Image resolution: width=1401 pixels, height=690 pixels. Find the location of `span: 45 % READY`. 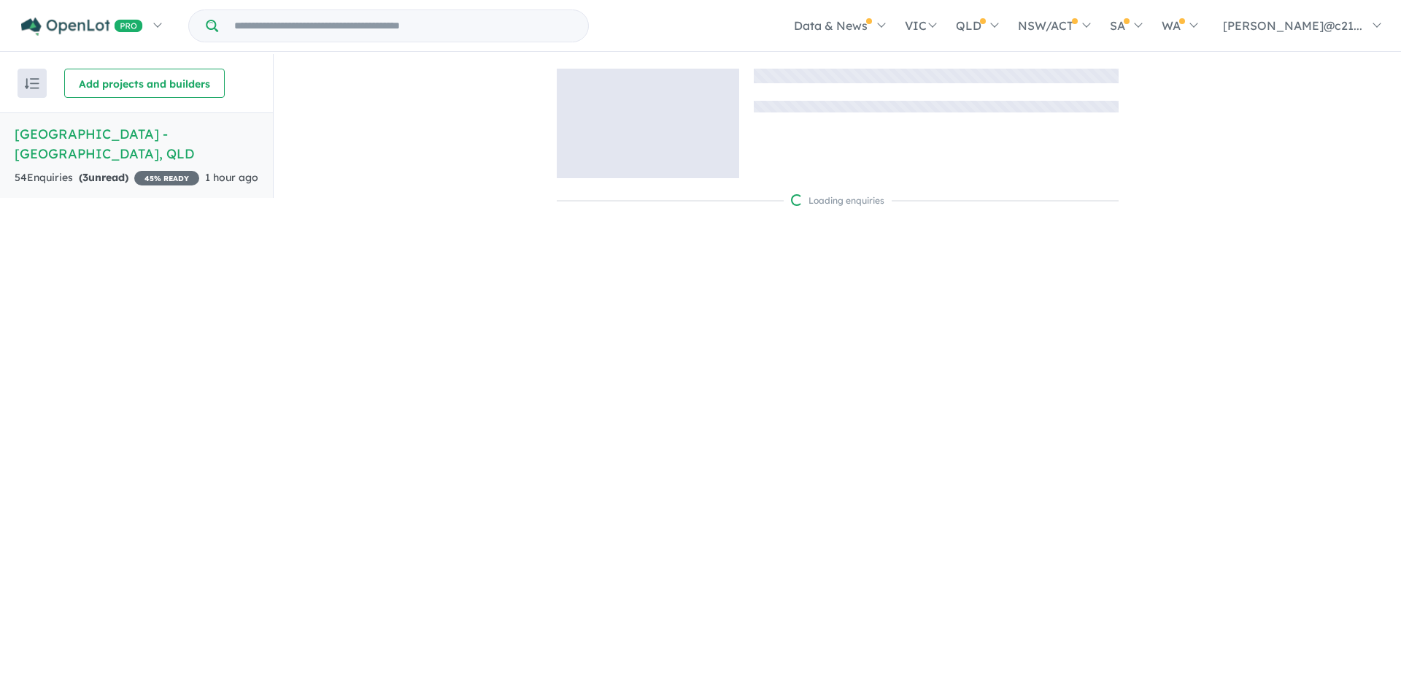

span: 45 % READY is located at coordinates (166, 178).